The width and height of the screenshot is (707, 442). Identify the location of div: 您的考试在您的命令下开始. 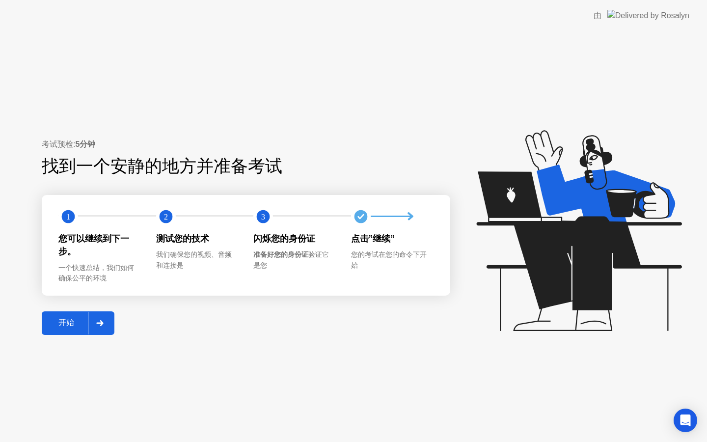
(392, 260).